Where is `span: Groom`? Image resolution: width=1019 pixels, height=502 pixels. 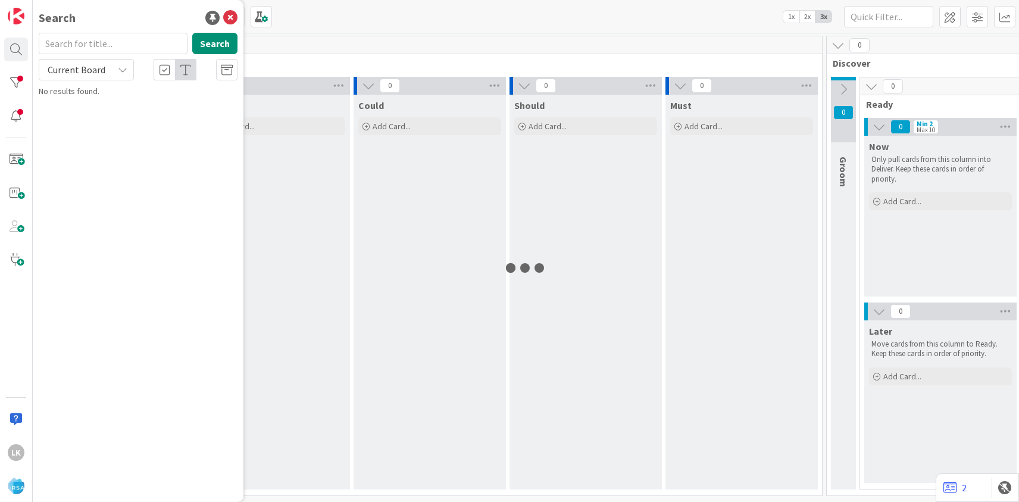 span: Groom is located at coordinates (843, 171).